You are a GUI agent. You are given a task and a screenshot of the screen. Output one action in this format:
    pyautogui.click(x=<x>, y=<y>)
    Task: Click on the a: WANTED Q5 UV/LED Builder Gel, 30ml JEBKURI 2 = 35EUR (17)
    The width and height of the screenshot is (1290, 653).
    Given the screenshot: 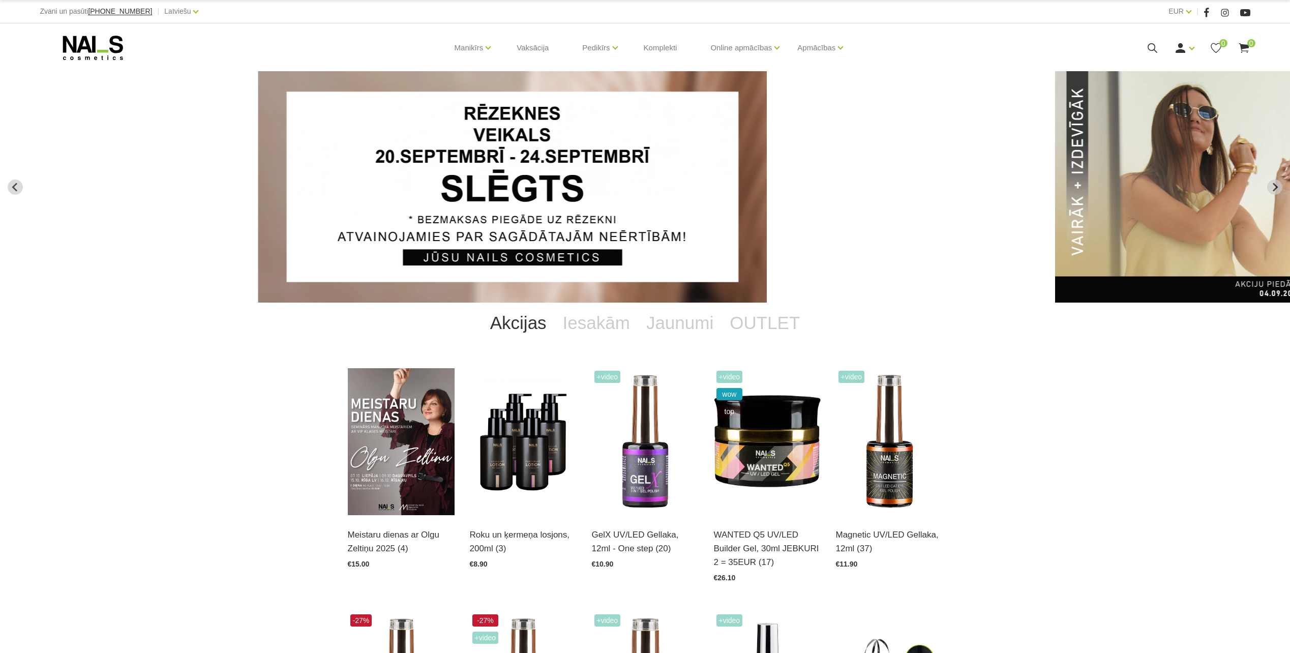 What is the action you would take?
    pyautogui.click(x=767, y=549)
    